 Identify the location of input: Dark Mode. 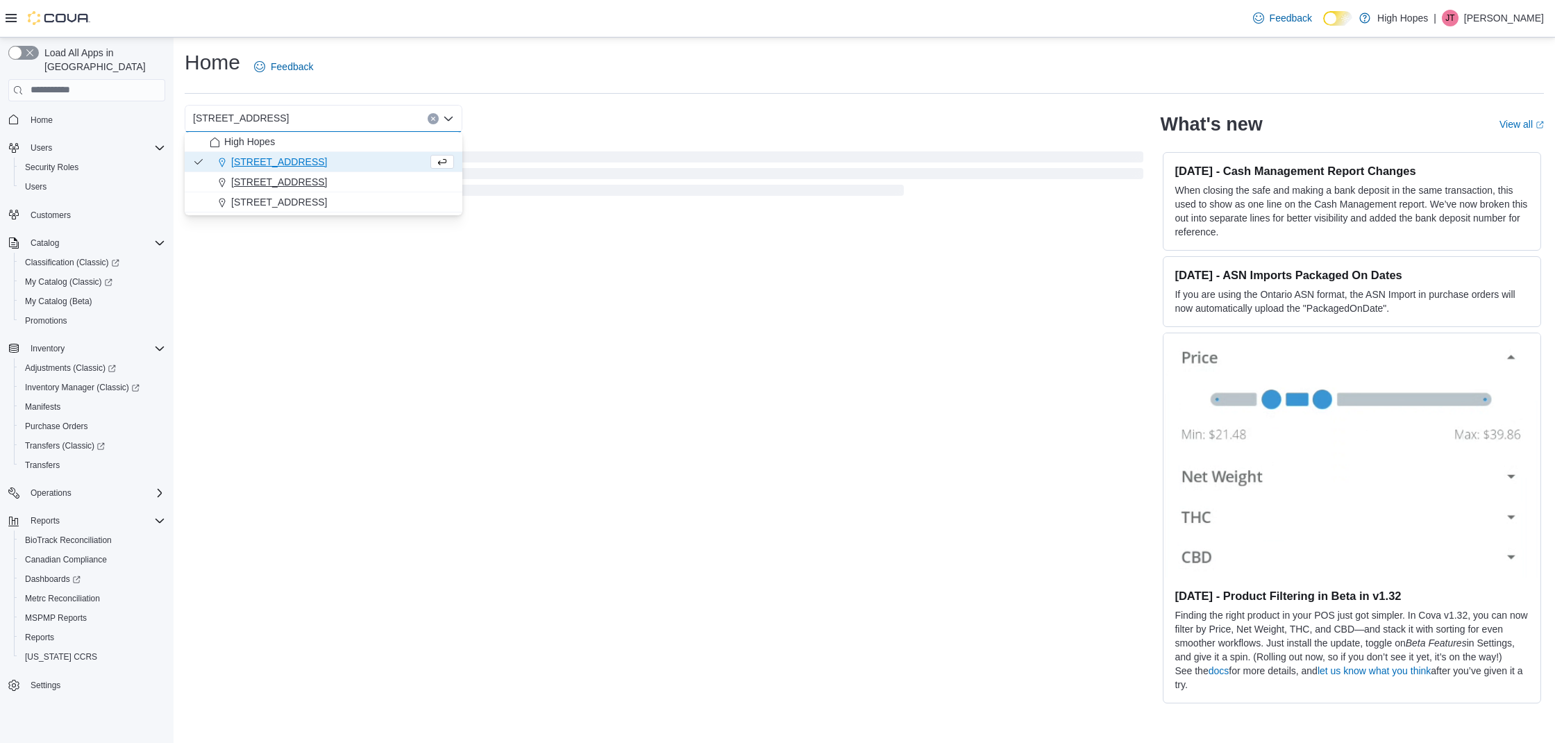
(1338, 18).